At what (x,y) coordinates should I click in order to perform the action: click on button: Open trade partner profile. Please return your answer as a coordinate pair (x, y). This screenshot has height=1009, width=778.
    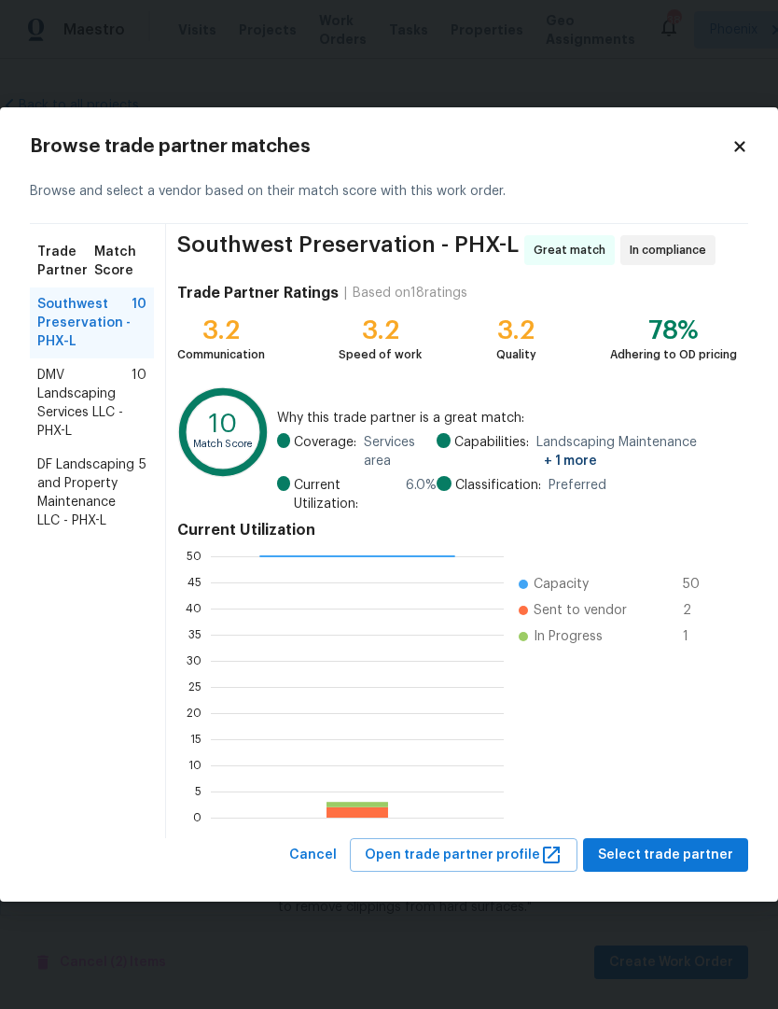
    Looking at the image, I should click on (464, 855).